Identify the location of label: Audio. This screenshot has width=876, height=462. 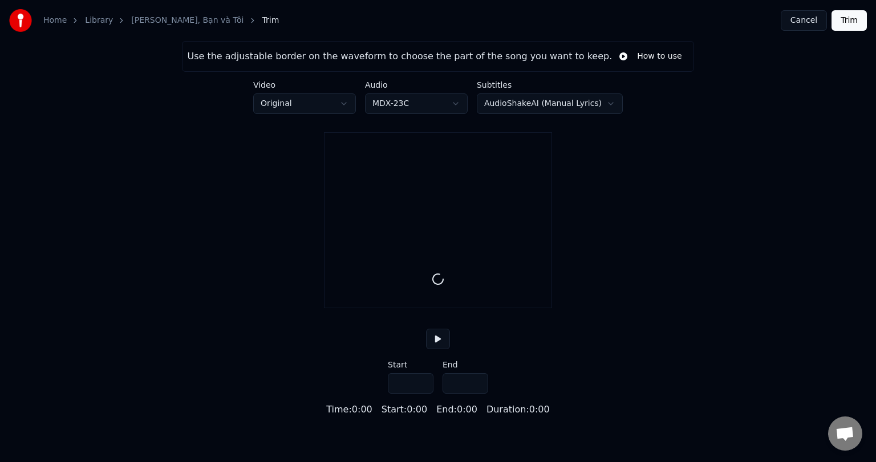
(416, 85).